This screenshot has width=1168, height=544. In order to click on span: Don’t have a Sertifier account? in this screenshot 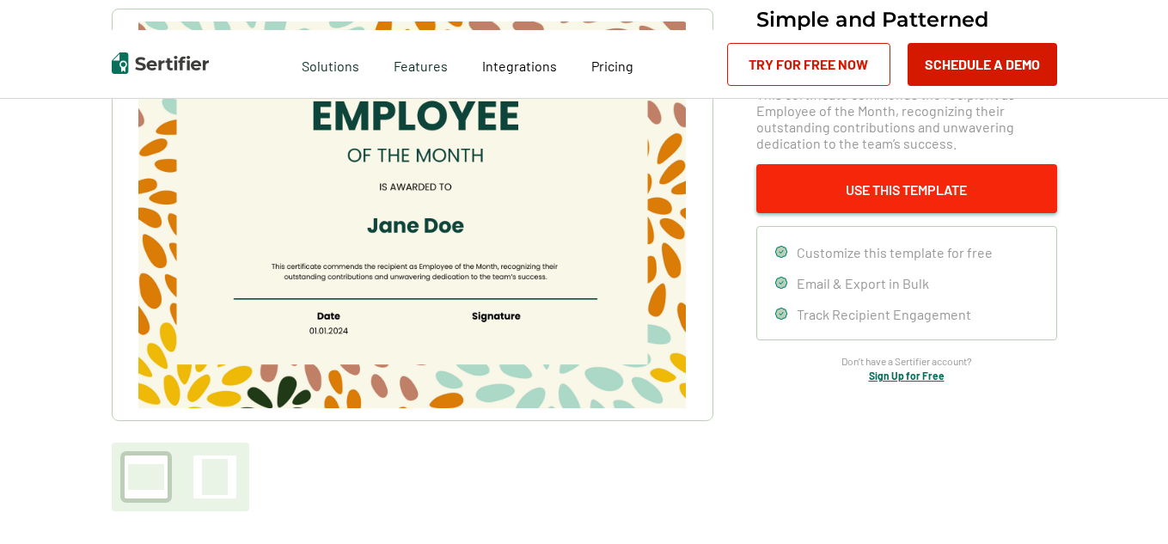, I will do `click(907, 361)`.